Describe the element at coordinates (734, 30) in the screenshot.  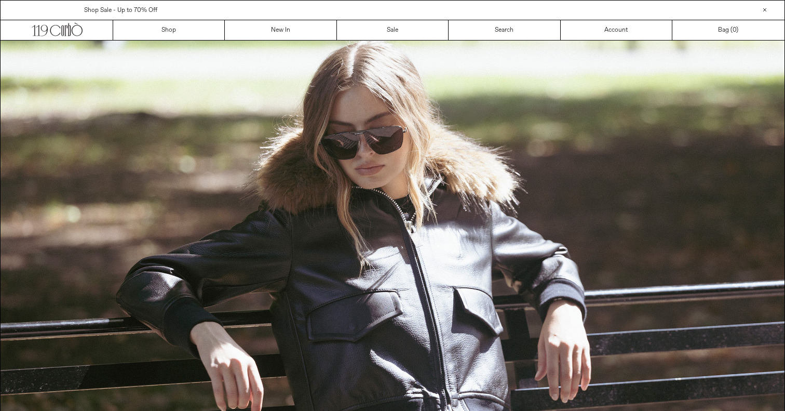
I see `span: 0` at that location.